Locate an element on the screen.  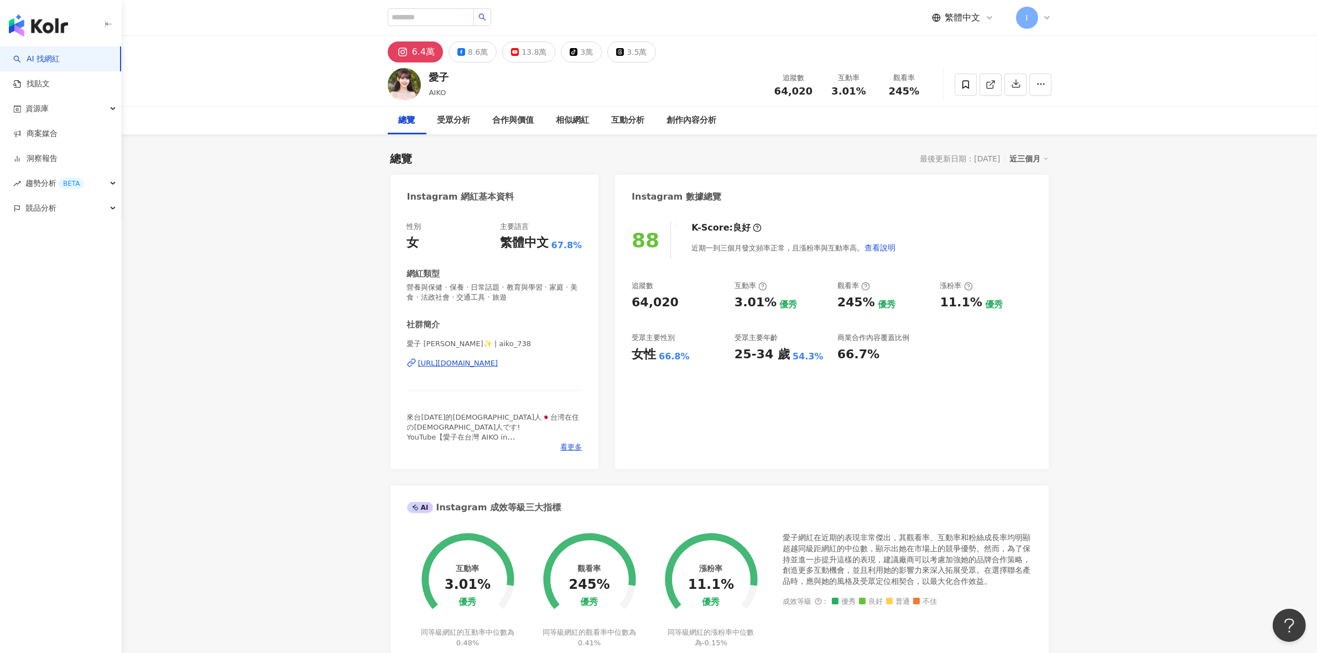
button: 3萬 is located at coordinates (582, 52).